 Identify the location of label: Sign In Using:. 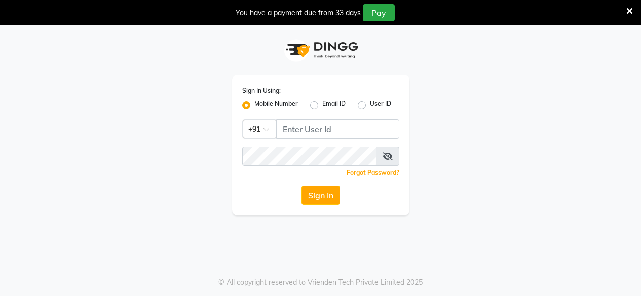
(261, 91).